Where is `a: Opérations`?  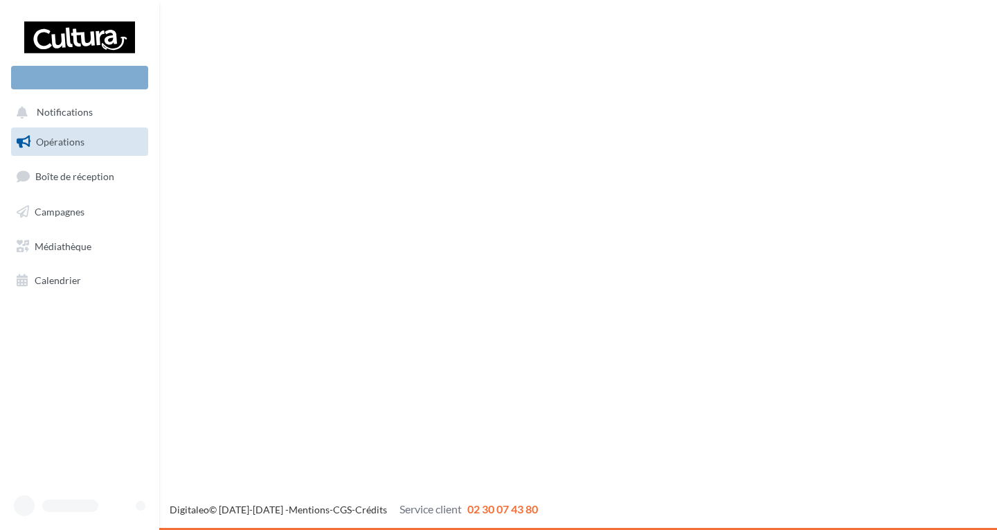 a: Opérations is located at coordinates (80, 142).